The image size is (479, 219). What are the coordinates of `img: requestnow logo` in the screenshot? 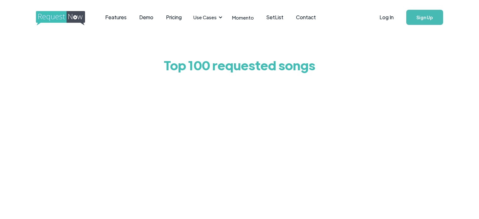 It's located at (66, 18).